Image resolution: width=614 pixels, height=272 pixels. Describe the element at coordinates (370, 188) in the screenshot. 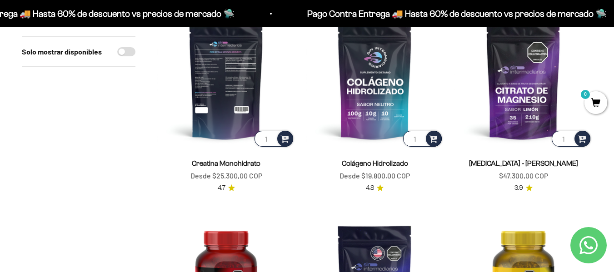

I see `span: 4.8` at that location.